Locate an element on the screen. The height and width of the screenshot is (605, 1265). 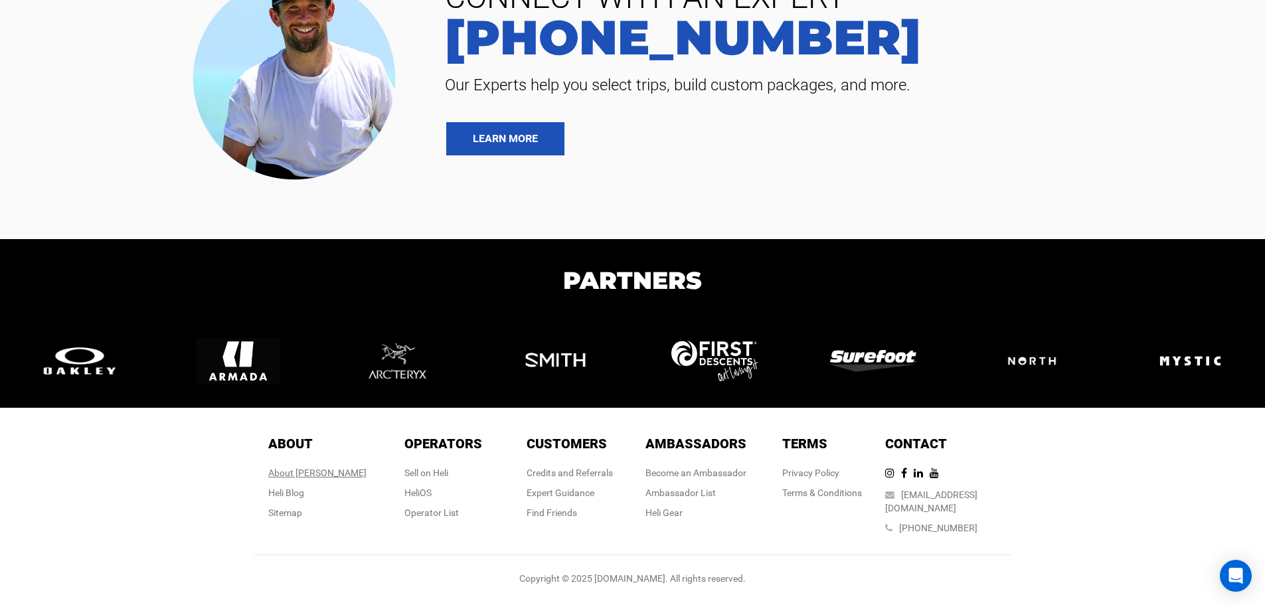
span: Contact is located at coordinates (916, 444).